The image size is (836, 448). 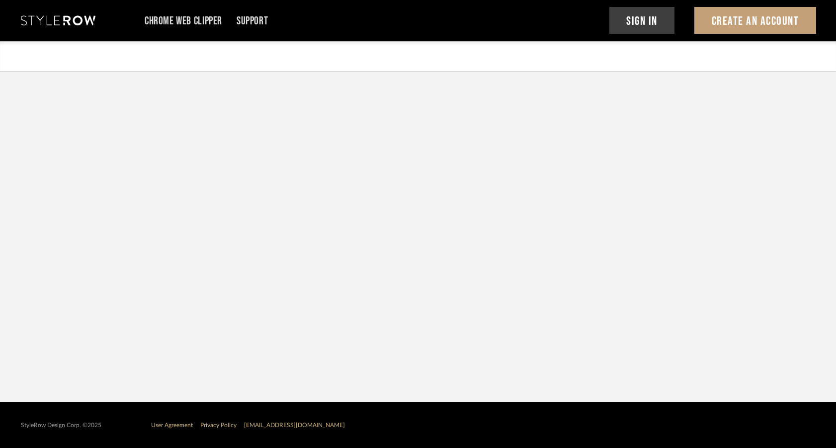 What do you see at coordinates (755, 20) in the screenshot?
I see `button: Create An Account` at bounding box center [755, 20].